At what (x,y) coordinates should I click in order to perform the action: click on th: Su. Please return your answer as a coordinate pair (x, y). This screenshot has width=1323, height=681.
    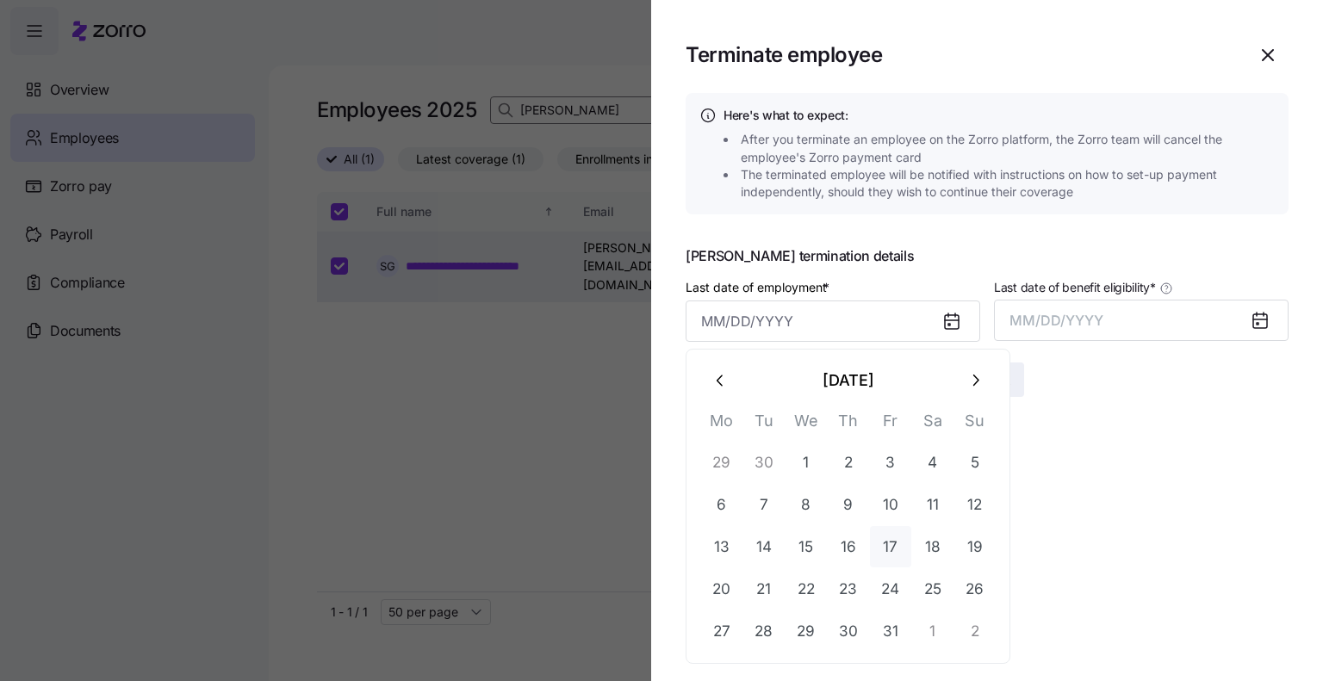
    Looking at the image, I should click on (974, 425).